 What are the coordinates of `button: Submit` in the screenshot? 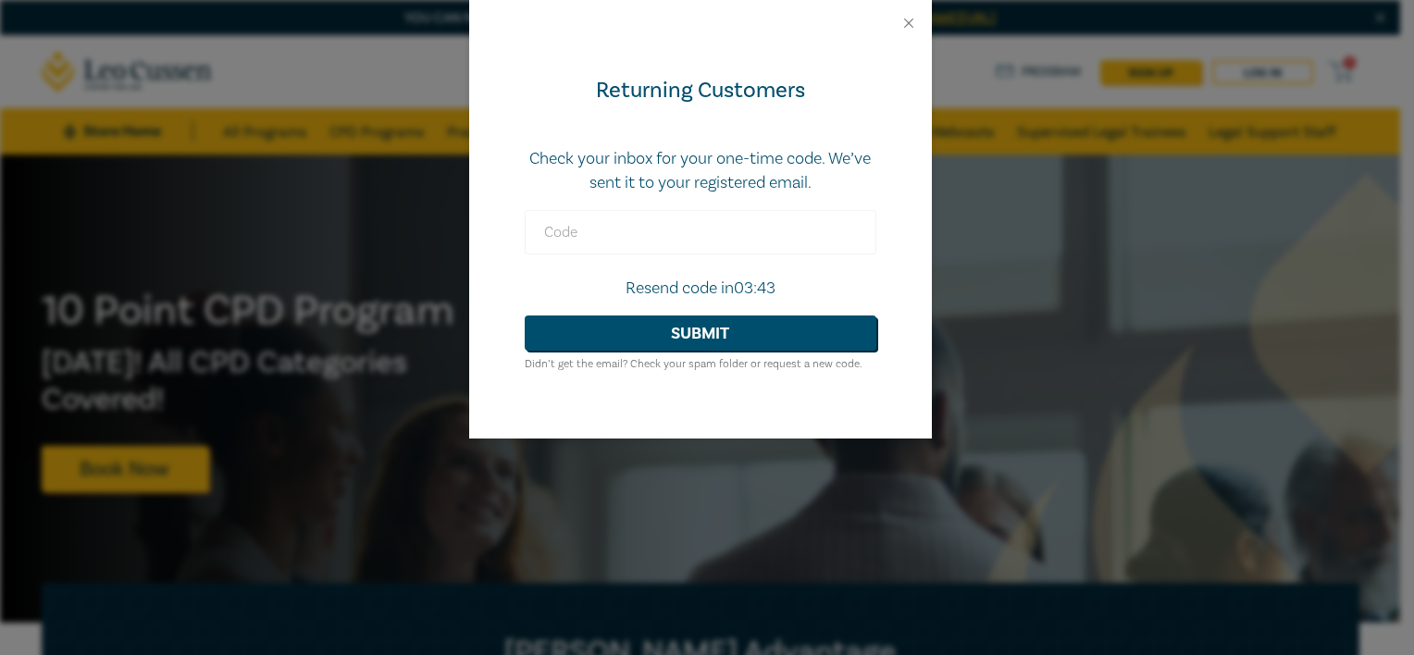 It's located at (701, 333).